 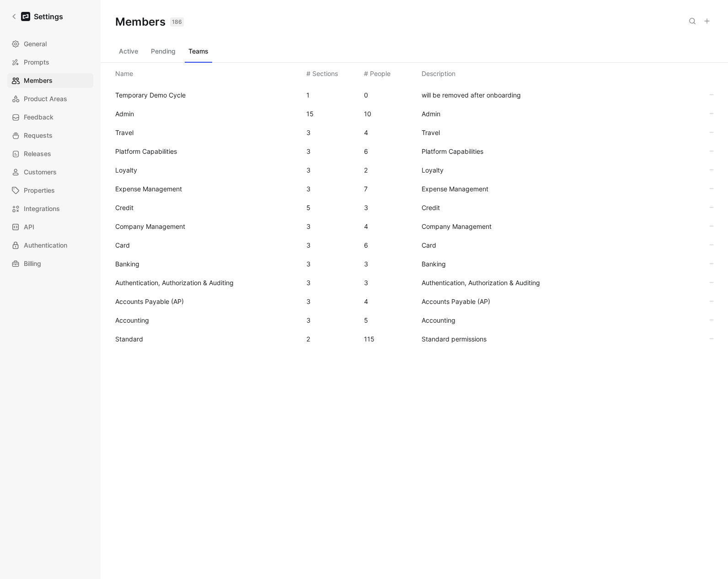 What do you see at coordinates (50, 172) in the screenshot?
I see `a: Customers` at bounding box center [50, 172].